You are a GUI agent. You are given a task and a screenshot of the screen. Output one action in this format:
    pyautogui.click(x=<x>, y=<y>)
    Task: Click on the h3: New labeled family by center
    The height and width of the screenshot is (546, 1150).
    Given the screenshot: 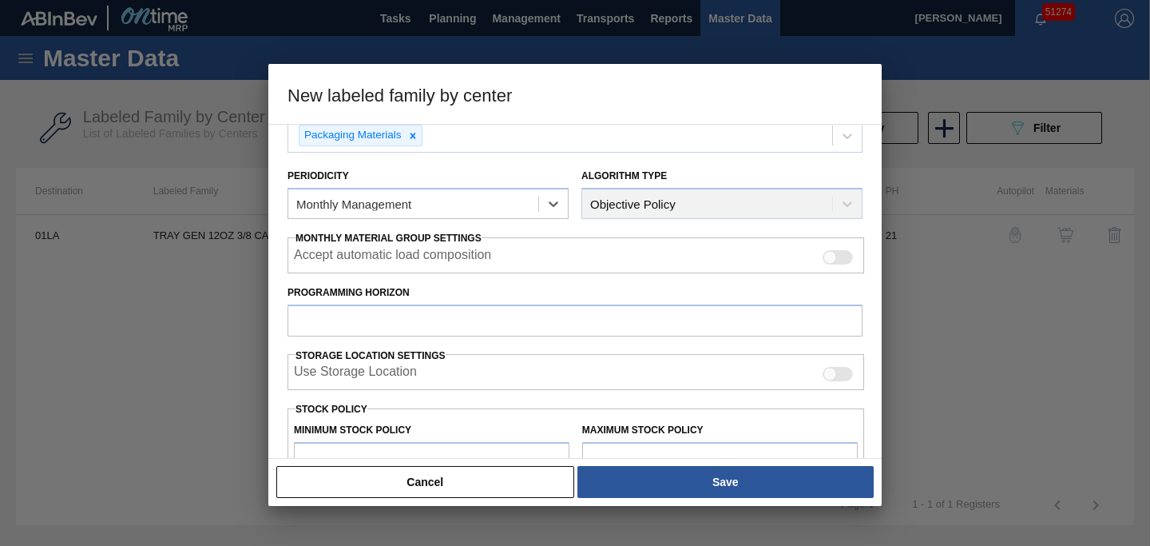 What is the action you would take?
    pyautogui.click(x=575, y=94)
    